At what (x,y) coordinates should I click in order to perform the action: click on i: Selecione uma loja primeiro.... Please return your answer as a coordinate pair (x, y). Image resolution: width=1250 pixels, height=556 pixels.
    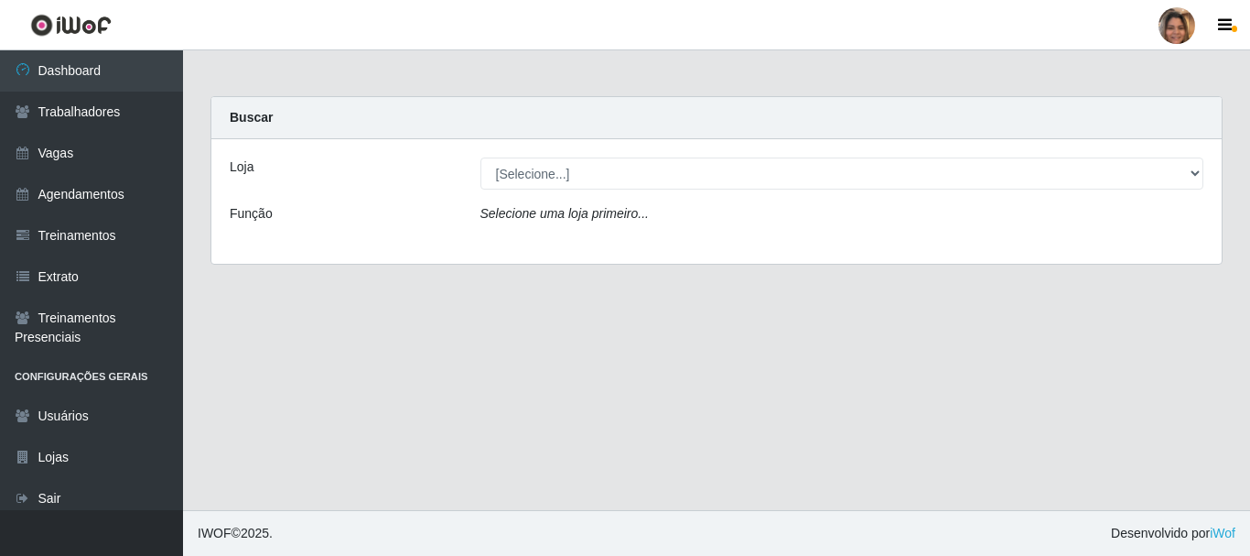
    Looking at the image, I should click on (565, 213).